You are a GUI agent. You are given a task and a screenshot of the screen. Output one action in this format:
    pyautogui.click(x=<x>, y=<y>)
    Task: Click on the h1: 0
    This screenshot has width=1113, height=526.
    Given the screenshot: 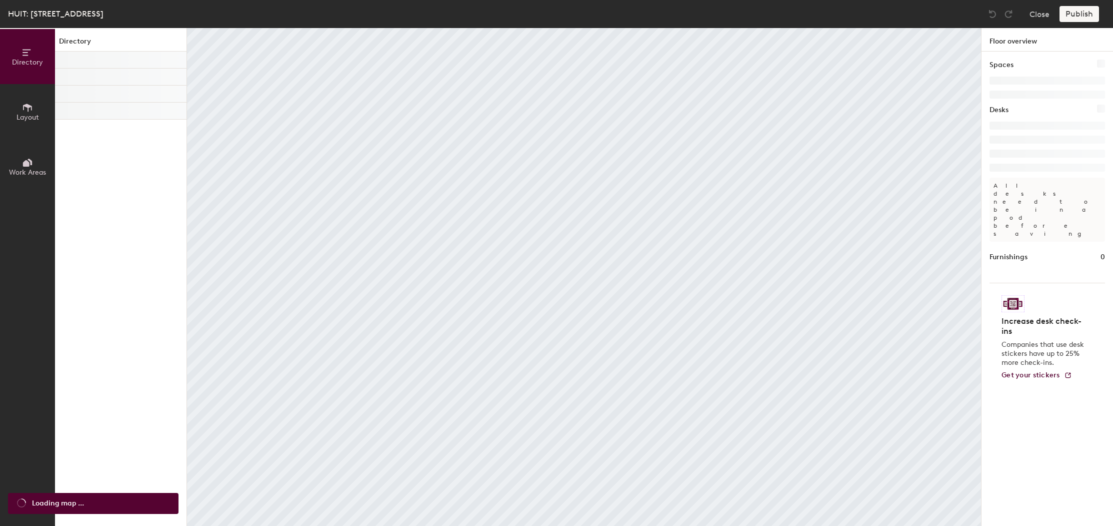 What is the action you would take?
    pyautogui.click(x=1103, y=257)
    